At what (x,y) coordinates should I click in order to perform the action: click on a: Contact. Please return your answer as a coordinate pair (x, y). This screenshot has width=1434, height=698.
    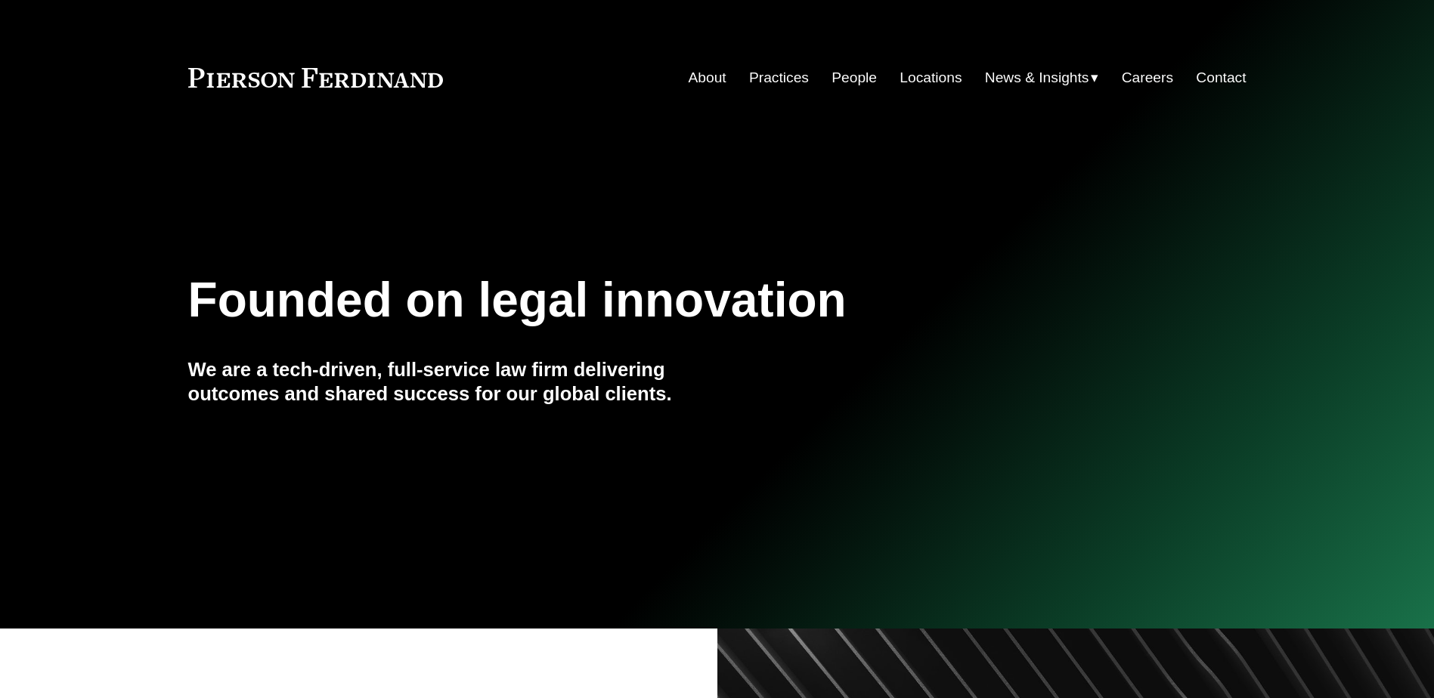
    Looking at the image, I should click on (1221, 78).